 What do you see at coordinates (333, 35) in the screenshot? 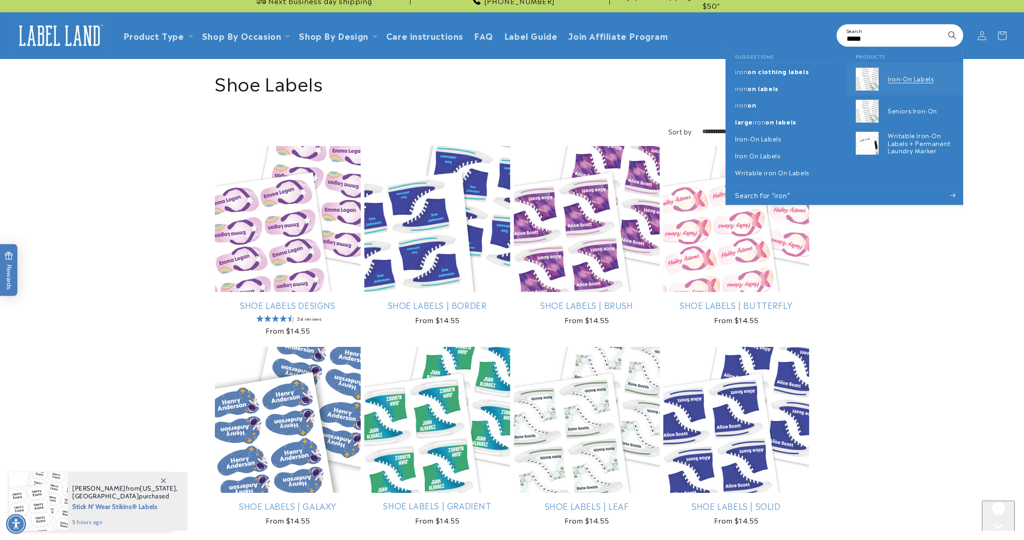
I see `a: Shop By Design` at bounding box center [333, 35].